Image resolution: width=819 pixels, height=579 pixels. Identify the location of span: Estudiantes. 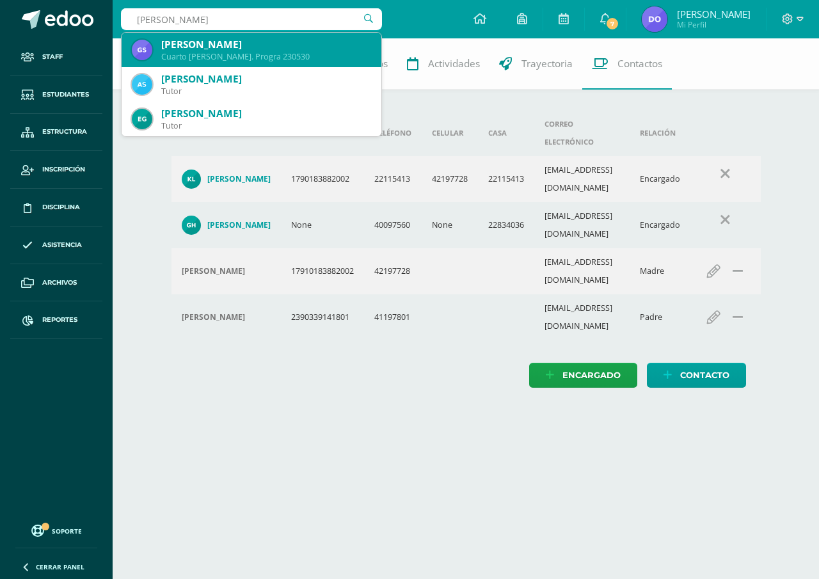
(65, 95).